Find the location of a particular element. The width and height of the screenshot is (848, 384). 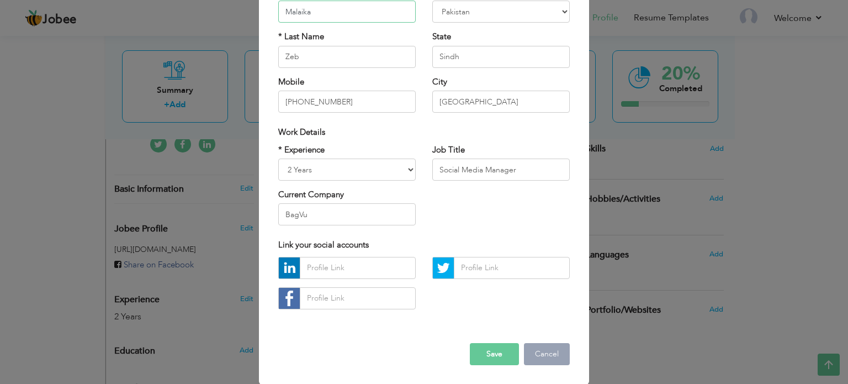

img: facebook is located at coordinates (289, 298).